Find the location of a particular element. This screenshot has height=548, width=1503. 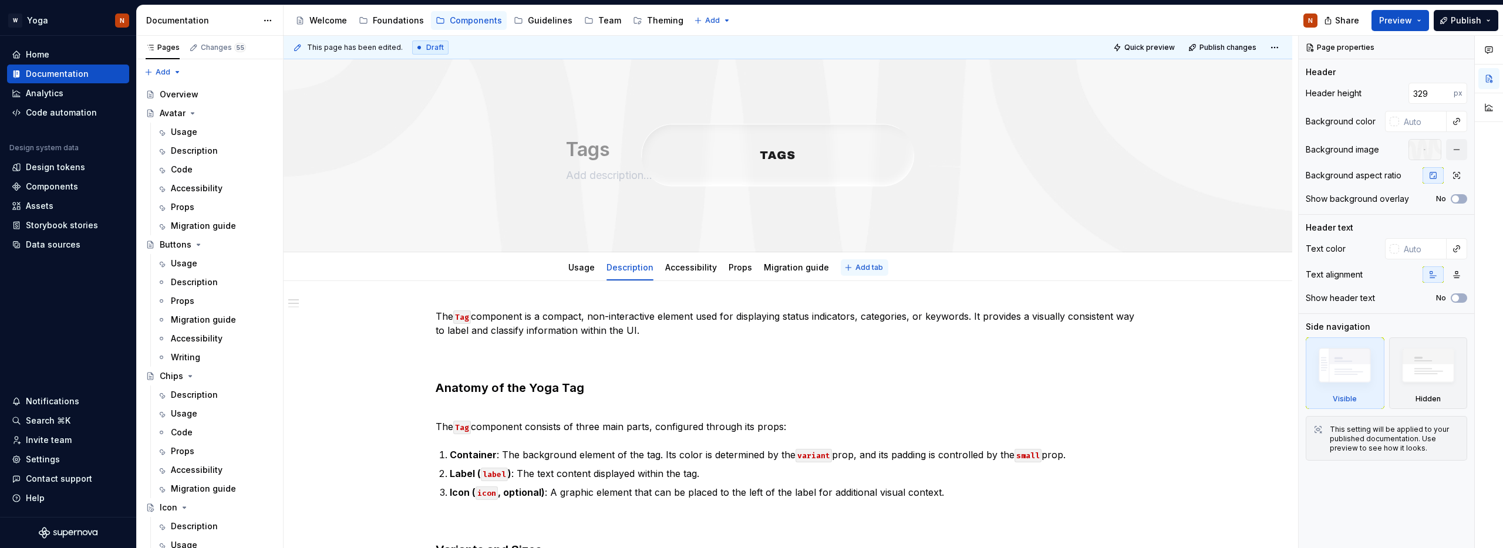

div: Header is located at coordinates (1320, 72).